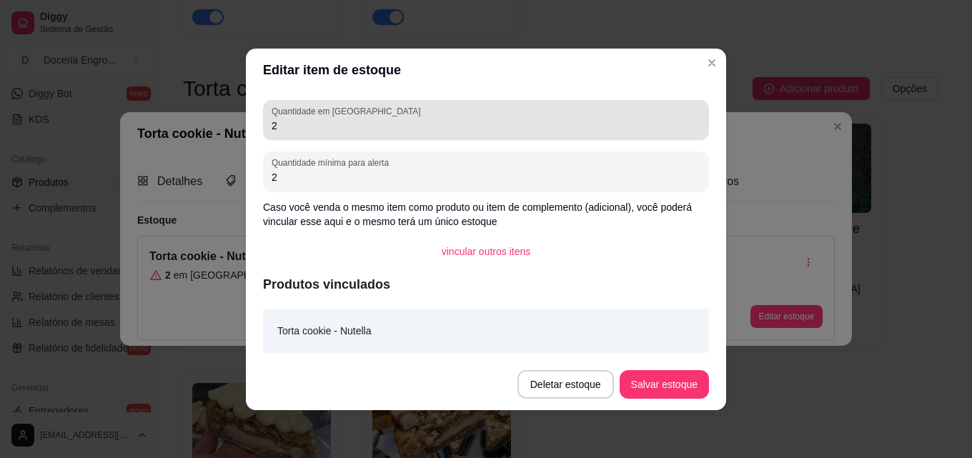 This screenshot has width=972, height=458. What do you see at coordinates (332, 162) in the screenshot?
I see `label: Quantidade mínima para alerta` at bounding box center [332, 162].